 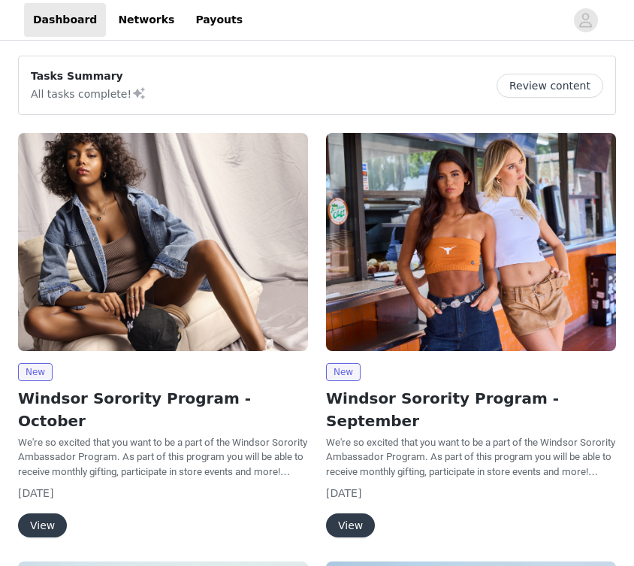 What do you see at coordinates (219, 20) in the screenshot?
I see `a: Payouts` at bounding box center [219, 20].